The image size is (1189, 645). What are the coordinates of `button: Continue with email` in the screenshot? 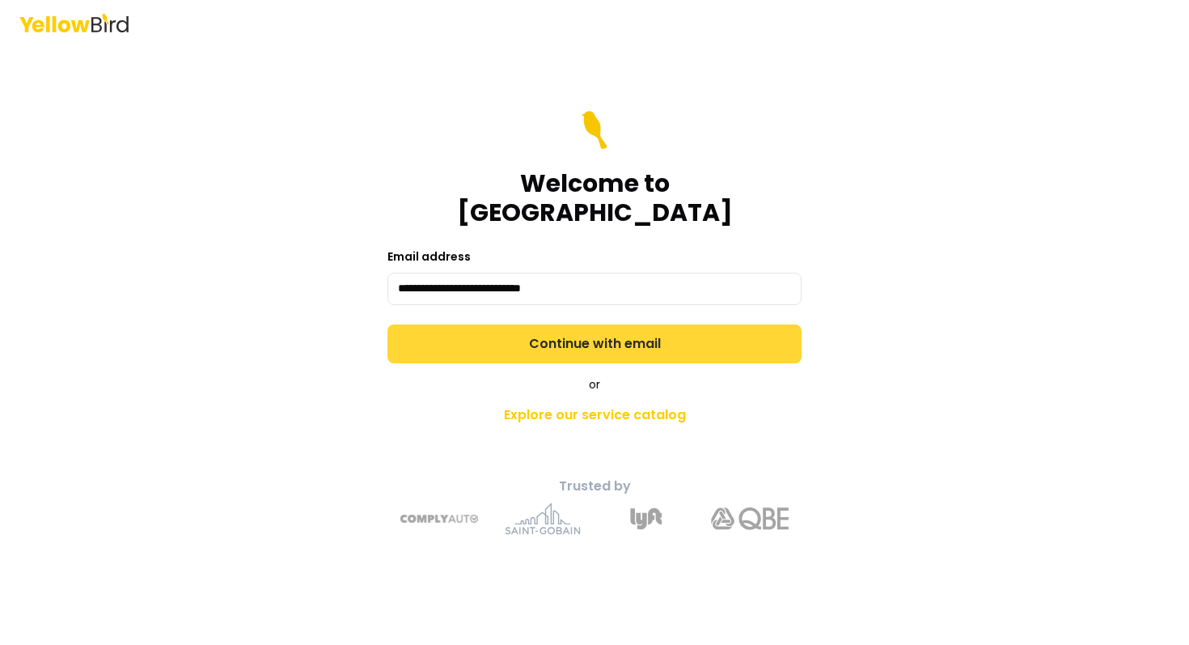 It's located at (595, 344).